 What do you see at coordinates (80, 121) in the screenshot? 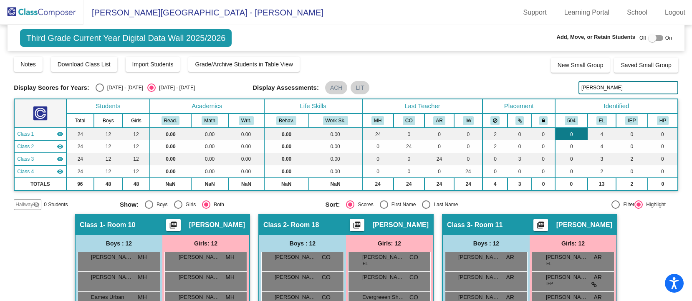
I see `th: Total` at bounding box center [80, 121].